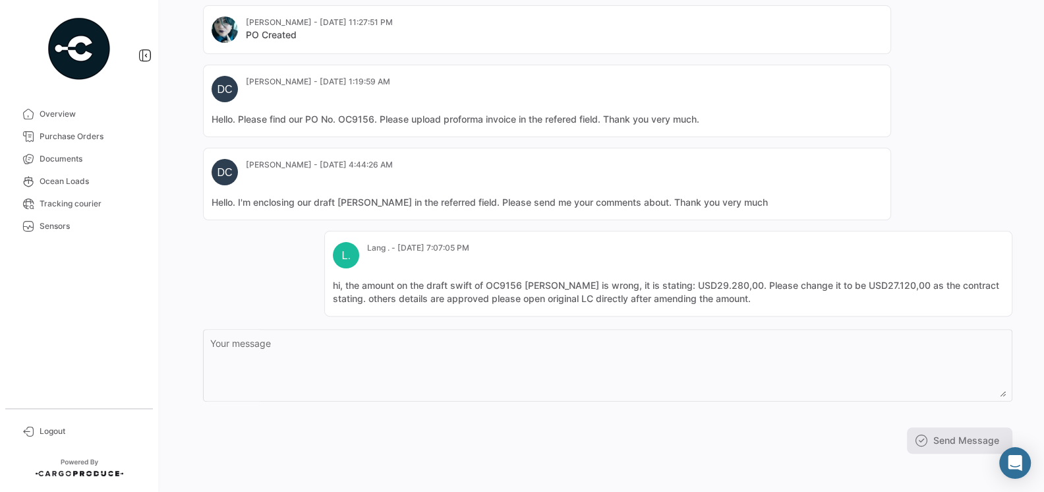 This screenshot has height=492, width=1044. Describe the element at coordinates (79, 204) in the screenshot. I see `a: Tracking courier` at that location.